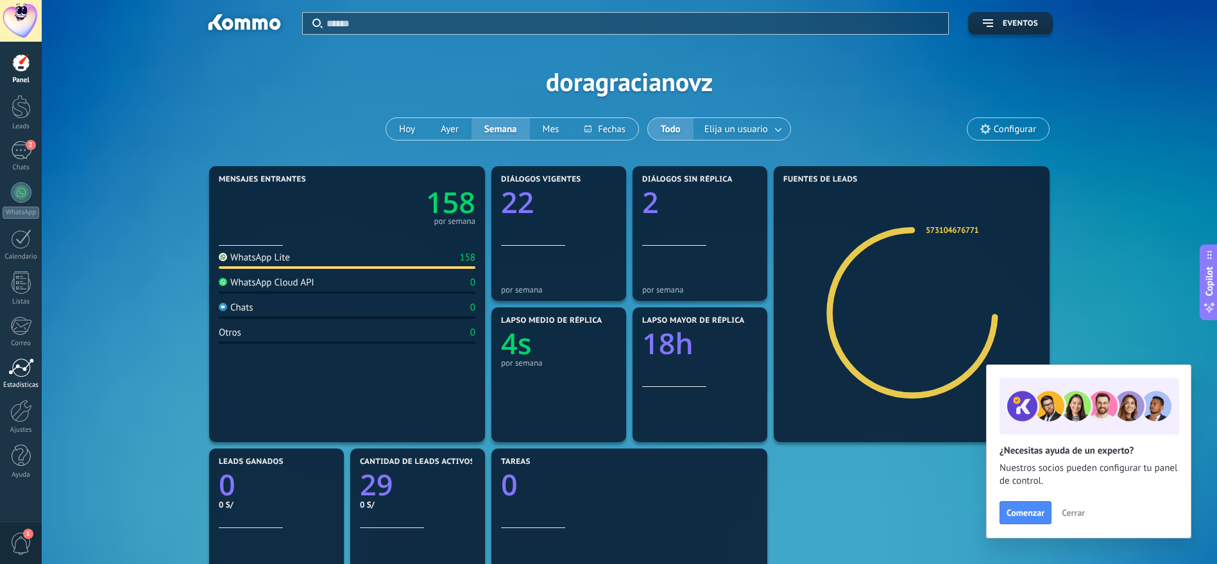 This screenshot has width=1217, height=564. What do you see at coordinates (516, 462) in the screenshot?
I see `span: Tareas` at bounding box center [516, 462].